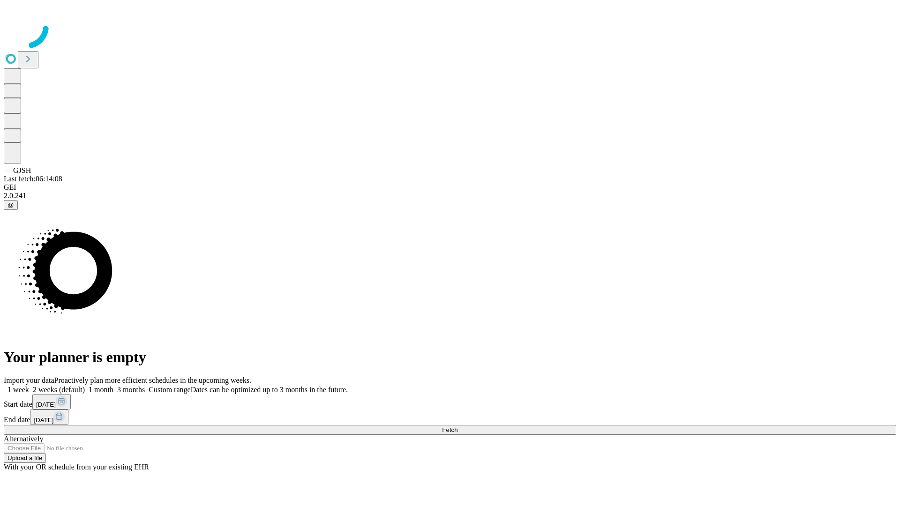 The height and width of the screenshot is (506, 900). Describe the element at coordinates (450, 430) in the screenshot. I see `button: Fetch` at that location.